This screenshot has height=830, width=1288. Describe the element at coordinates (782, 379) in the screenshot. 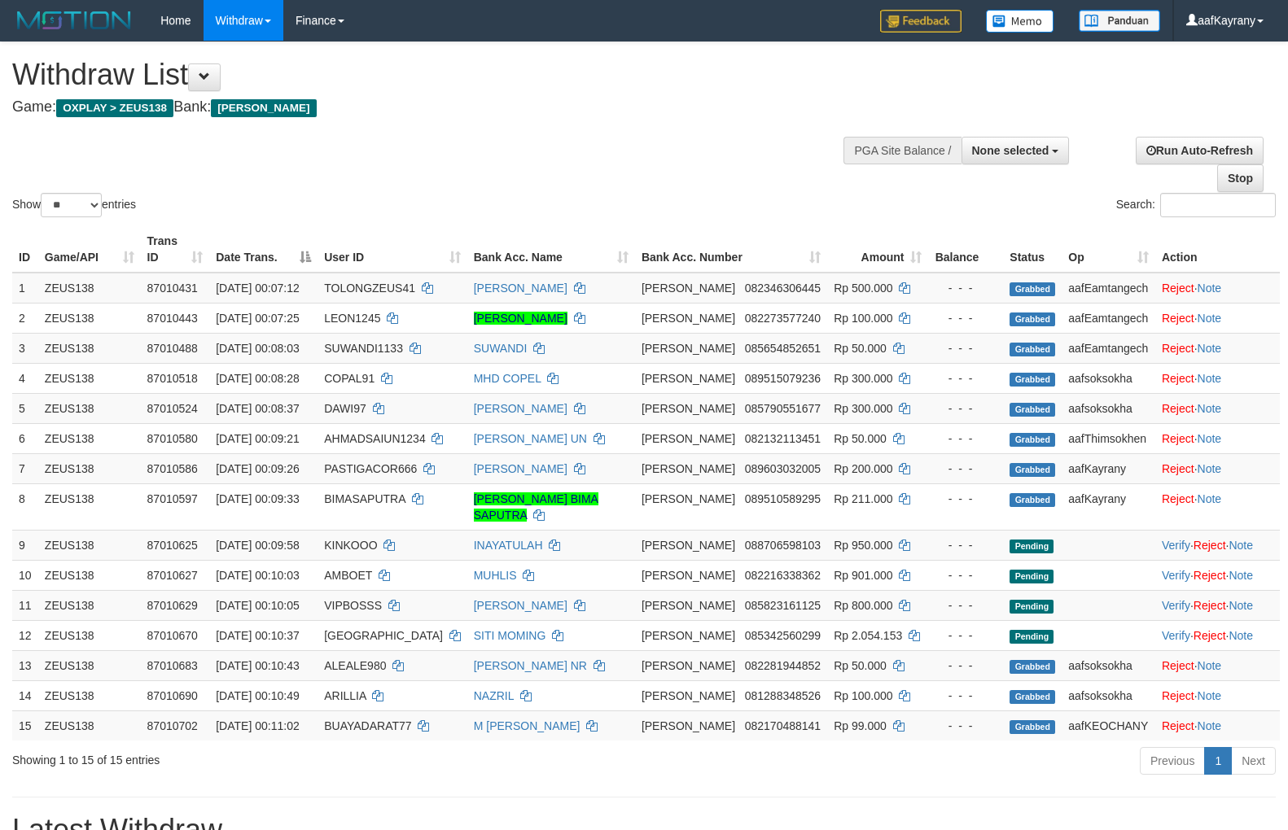

I see `span: Copy 089515079236 to clipboard` at that location.